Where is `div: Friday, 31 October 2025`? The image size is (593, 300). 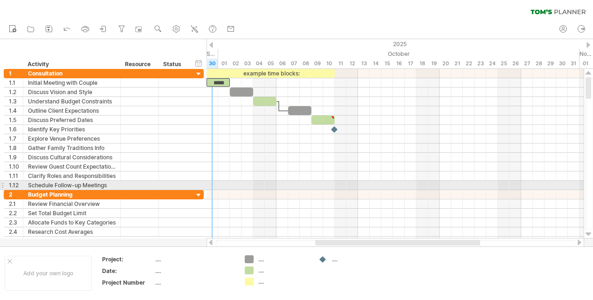 div: Friday, 31 October 2025 is located at coordinates (574, 63).